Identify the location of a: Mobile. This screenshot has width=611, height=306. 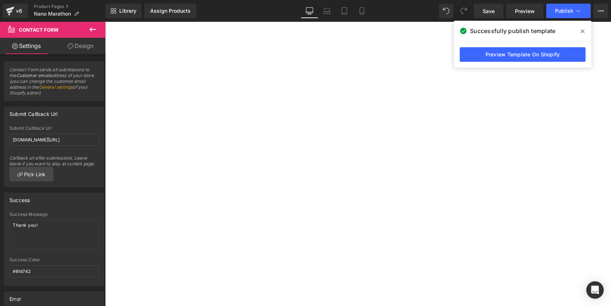
(362, 11).